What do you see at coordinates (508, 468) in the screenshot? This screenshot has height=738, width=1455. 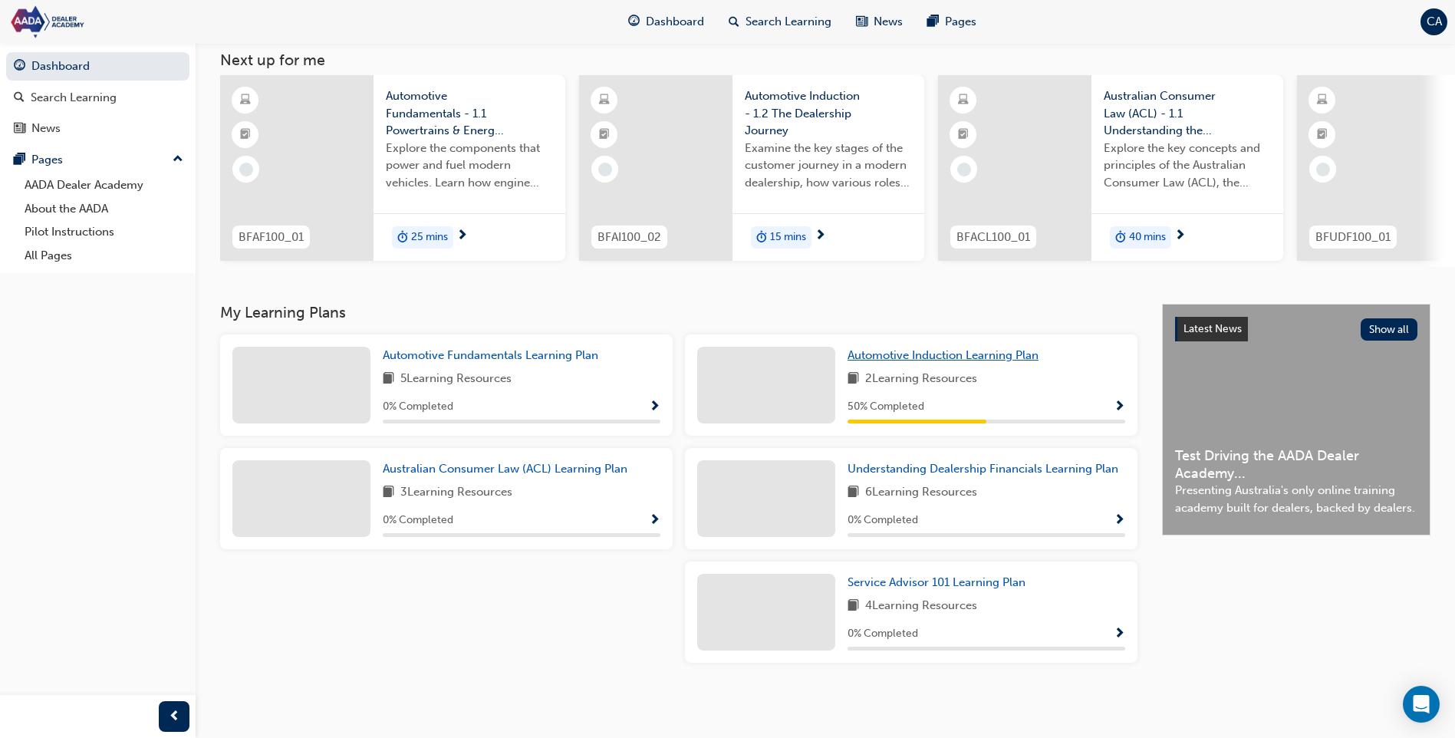 I see `a: Australian Consumer Law (ACL) Learning Plan` at bounding box center [508, 468].